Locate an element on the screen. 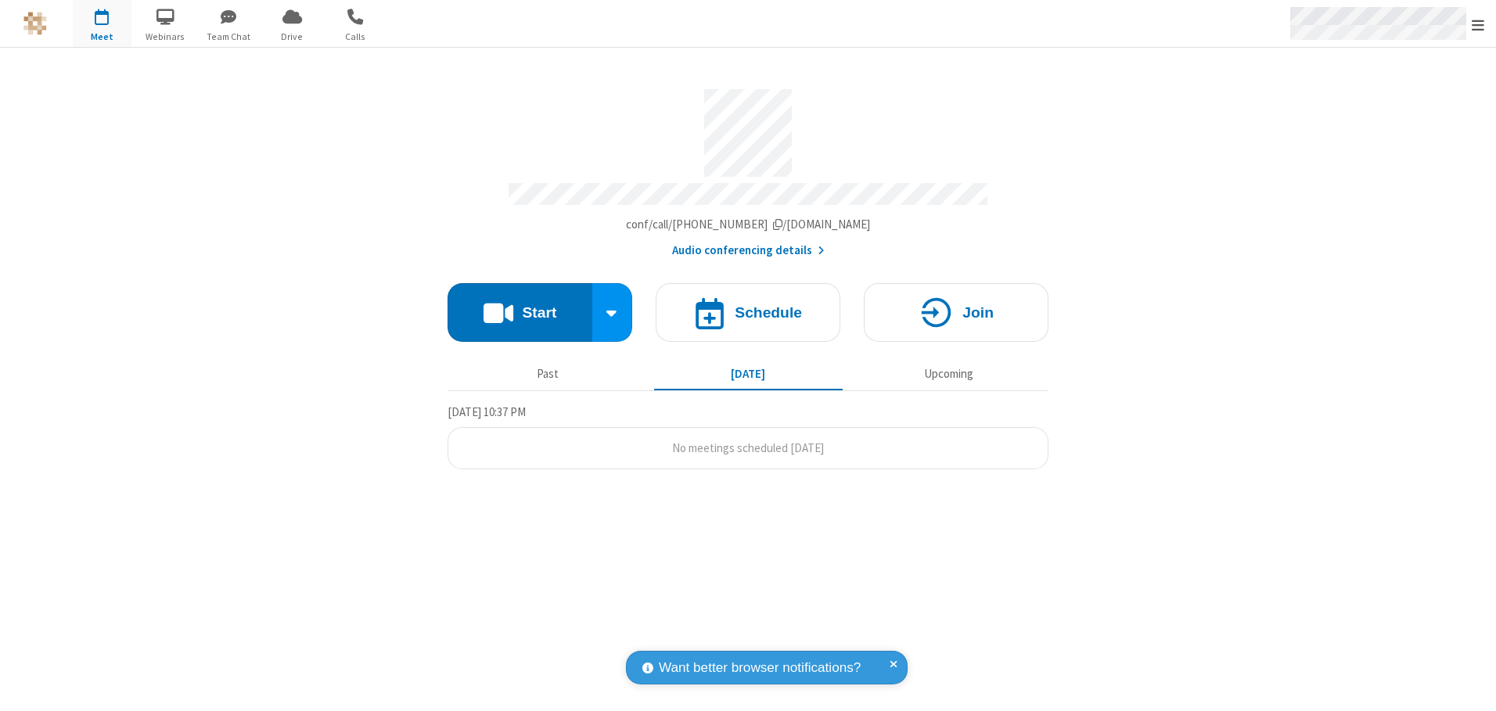 This screenshot has width=1496, height=711. span: Drive is located at coordinates (292, 37).